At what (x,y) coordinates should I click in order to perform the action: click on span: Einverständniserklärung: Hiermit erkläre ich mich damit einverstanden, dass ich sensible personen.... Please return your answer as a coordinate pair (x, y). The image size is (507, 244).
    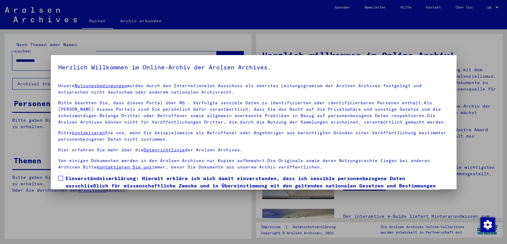
    Looking at the image, I should click on (257, 189).